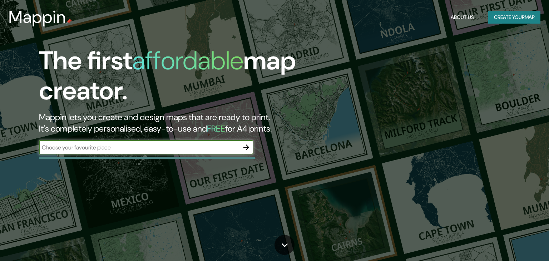 The image size is (549, 261). What do you see at coordinates (515, 17) in the screenshot?
I see `button: Create yourmap` at bounding box center [515, 17].